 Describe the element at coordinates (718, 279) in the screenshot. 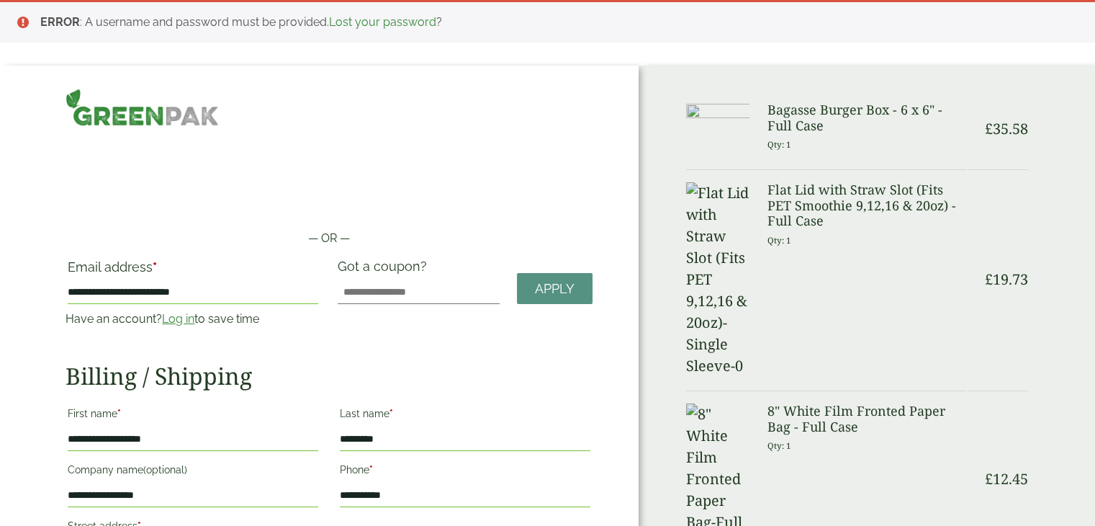

I see `img: Flat Lid with Straw Slot (Fits PET 9,12,16 & 20oz)-Single Sleeve-0` at that location.